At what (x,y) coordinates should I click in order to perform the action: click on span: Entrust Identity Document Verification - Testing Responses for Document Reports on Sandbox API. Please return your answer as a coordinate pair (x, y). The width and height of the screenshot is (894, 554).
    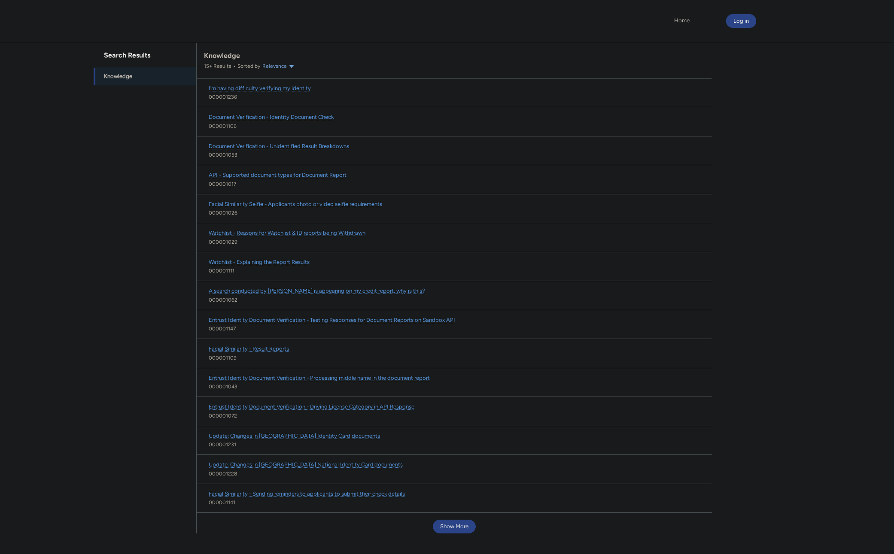
    Looking at the image, I should click on (332, 320).